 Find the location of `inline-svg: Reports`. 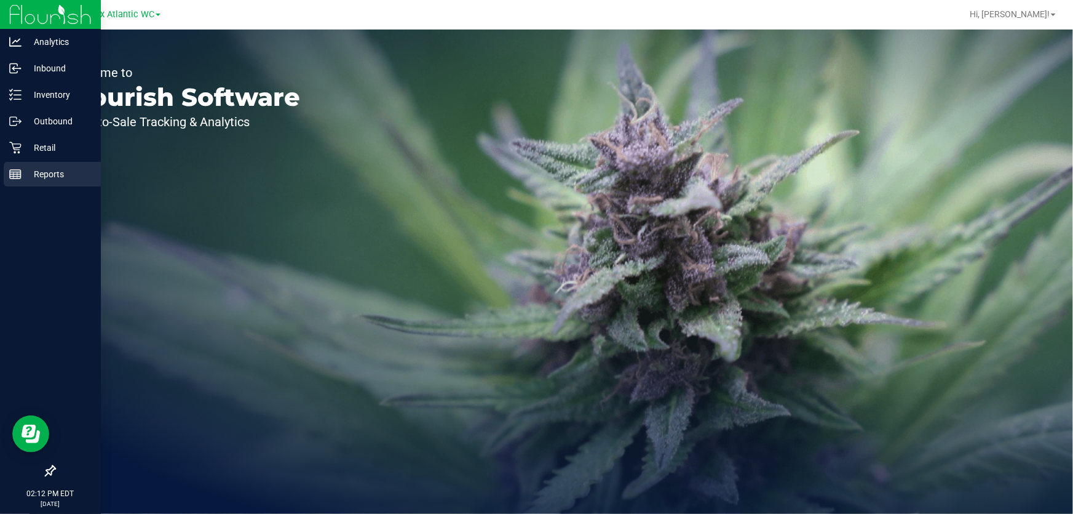

inline-svg: Reports is located at coordinates (15, 174).